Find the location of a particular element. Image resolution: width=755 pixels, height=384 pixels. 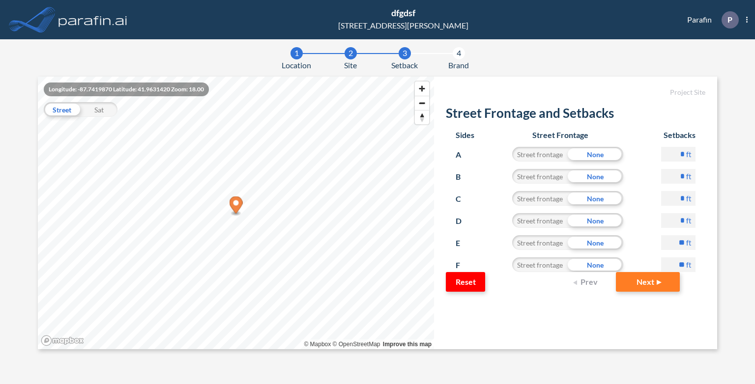

p: A is located at coordinates (465, 155).